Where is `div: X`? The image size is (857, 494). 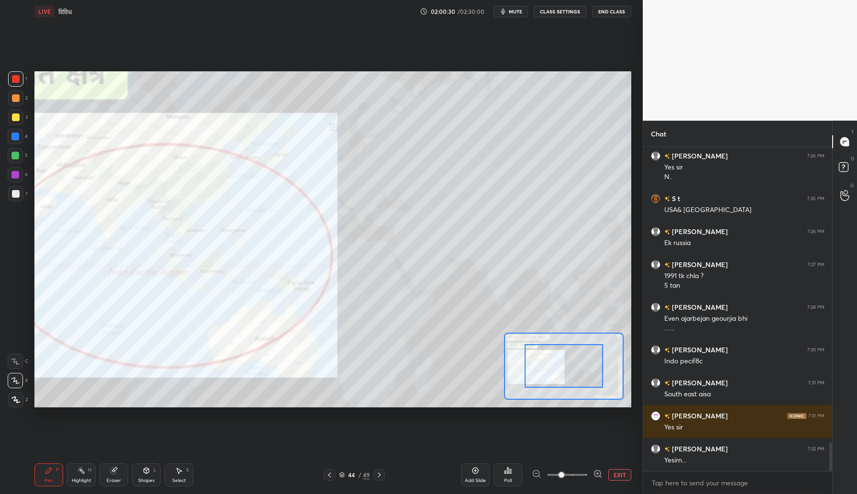
div: X is located at coordinates (18, 380).